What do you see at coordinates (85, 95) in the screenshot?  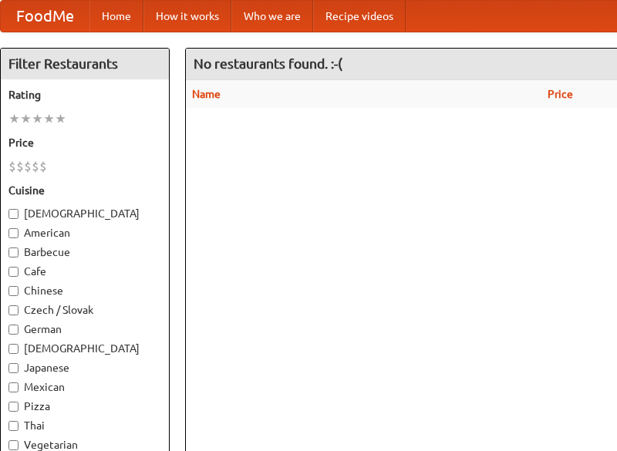 I see `h5: Rating` at bounding box center [85, 95].